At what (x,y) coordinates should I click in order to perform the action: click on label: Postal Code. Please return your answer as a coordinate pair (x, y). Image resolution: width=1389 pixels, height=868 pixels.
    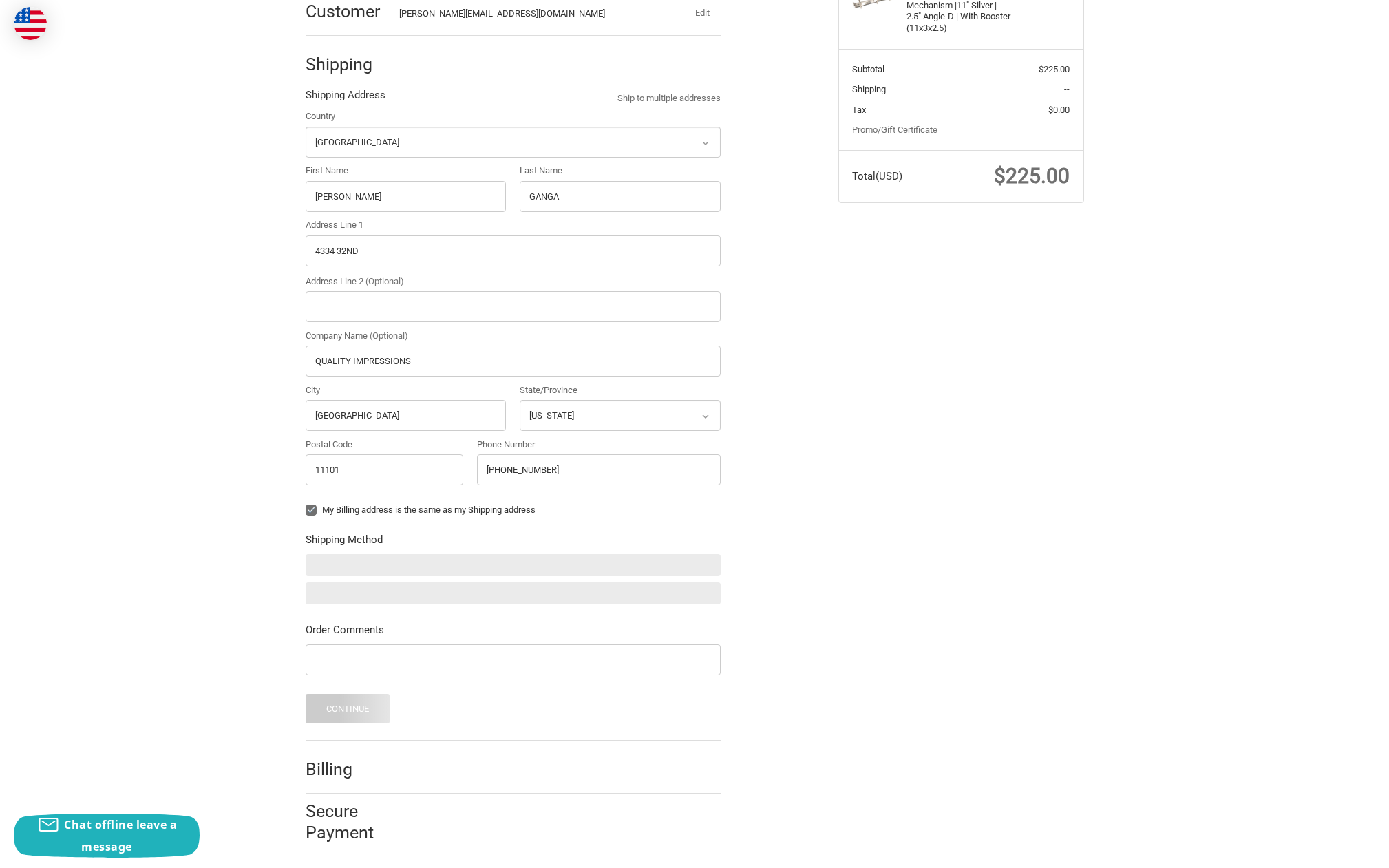
    Looking at the image, I should click on (385, 445).